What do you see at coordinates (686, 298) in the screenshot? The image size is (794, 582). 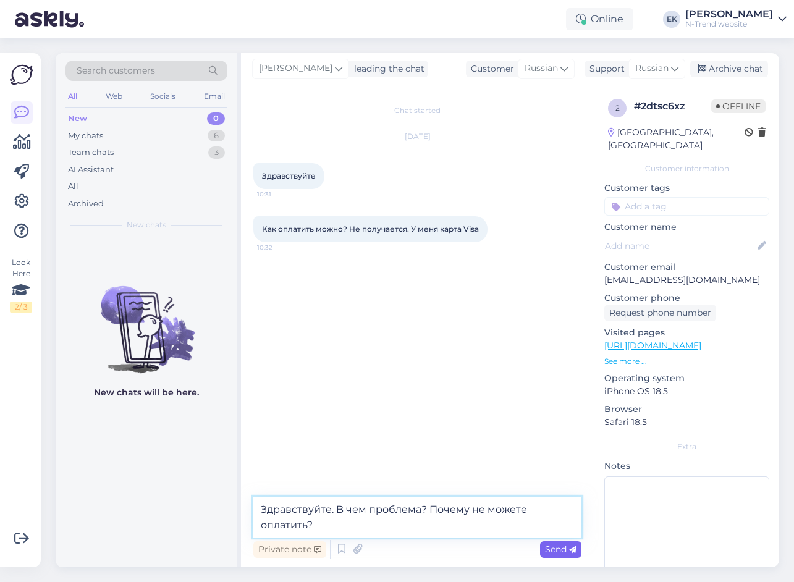 I see `p: Customer phone` at bounding box center [686, 298].